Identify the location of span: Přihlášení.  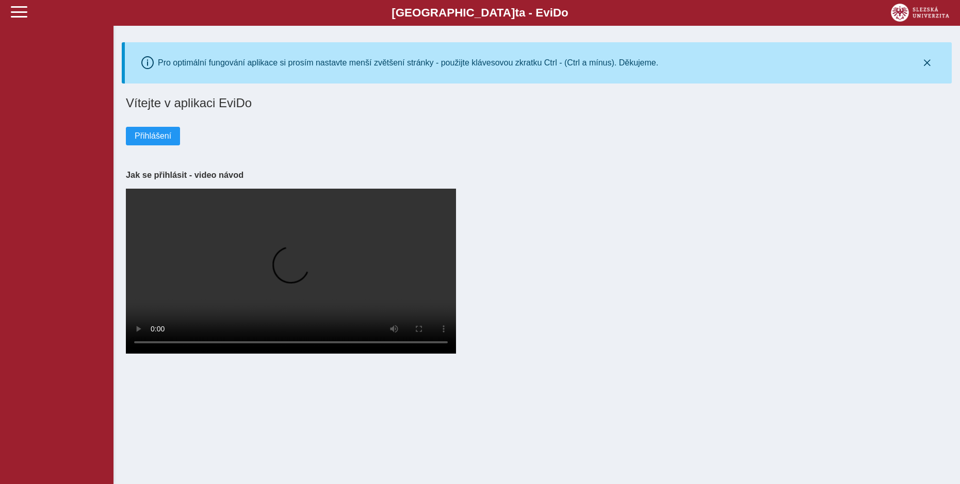
(153, 136).